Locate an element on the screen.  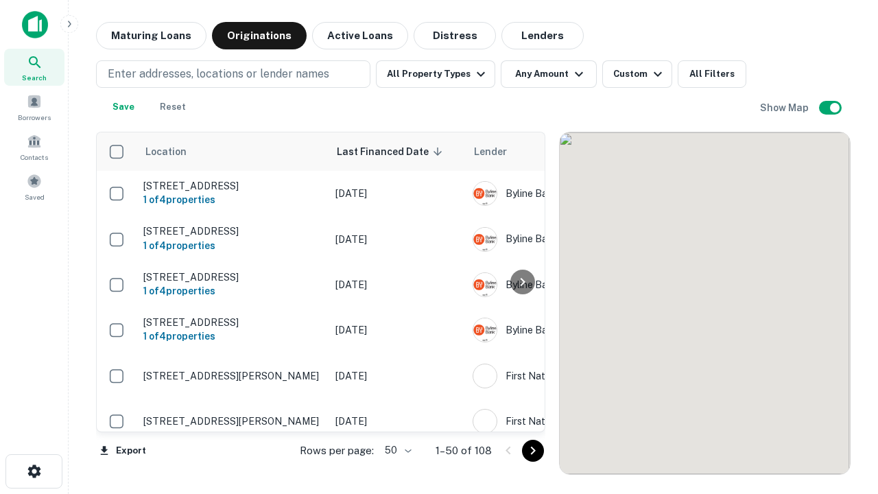
span: Borrowers is located at coordinates (34, 117).